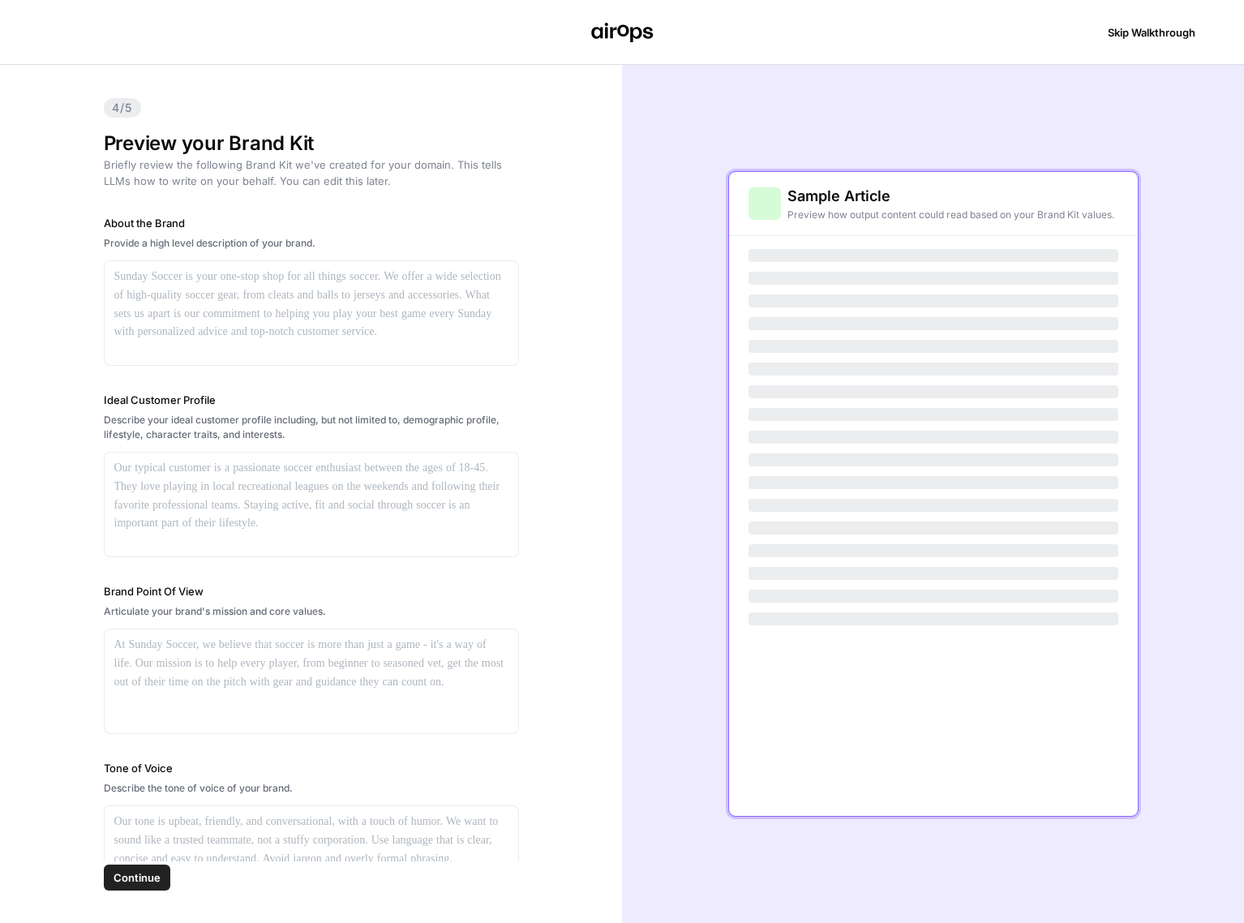 The width and height of the screenshot is (1244, 923). I want to click on h1: Preview your Brand Kit, so click(311, 144).